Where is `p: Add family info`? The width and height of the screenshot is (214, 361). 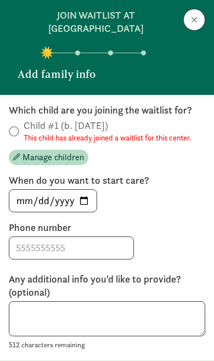 p: Add family info is located at coordinates (96, 74).